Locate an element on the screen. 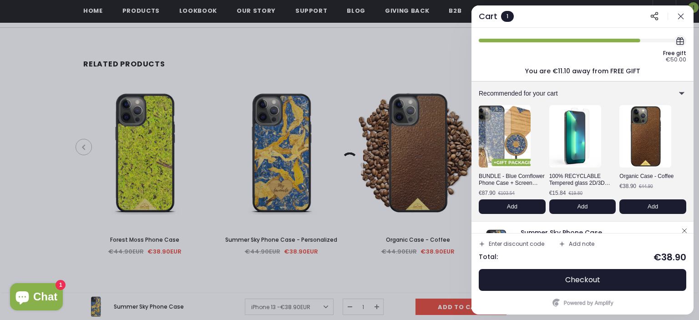  div: Free gift is located at coordinates (674, 53).